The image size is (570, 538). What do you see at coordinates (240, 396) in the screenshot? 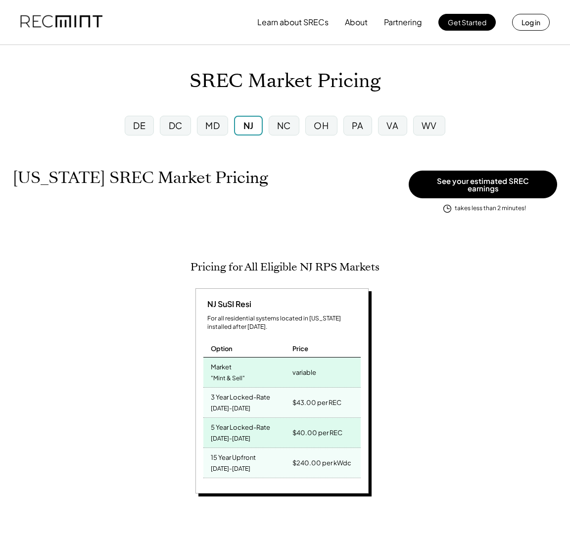
I see `div: 3 Year Locked-Rate` at bounding box center [240, 396].